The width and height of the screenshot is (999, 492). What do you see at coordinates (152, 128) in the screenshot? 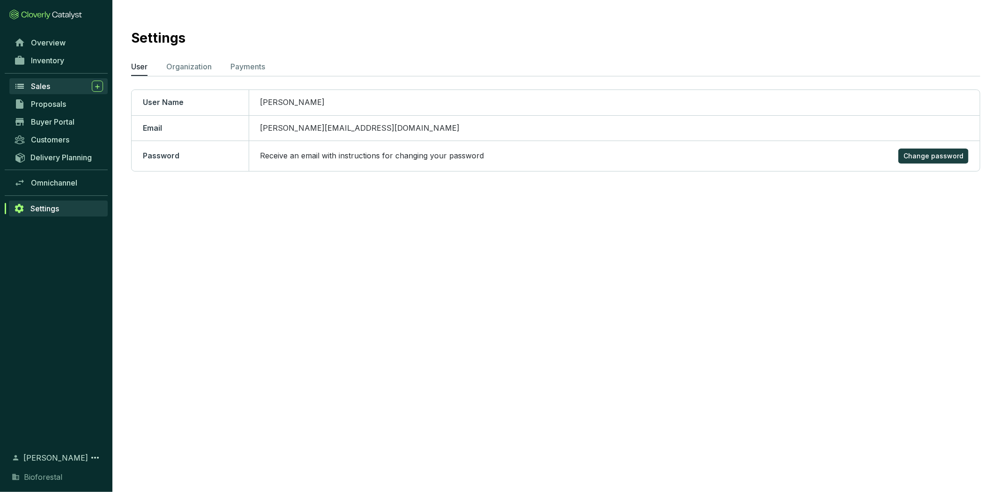
I see `span: Email` at bounding box center [152, 128].